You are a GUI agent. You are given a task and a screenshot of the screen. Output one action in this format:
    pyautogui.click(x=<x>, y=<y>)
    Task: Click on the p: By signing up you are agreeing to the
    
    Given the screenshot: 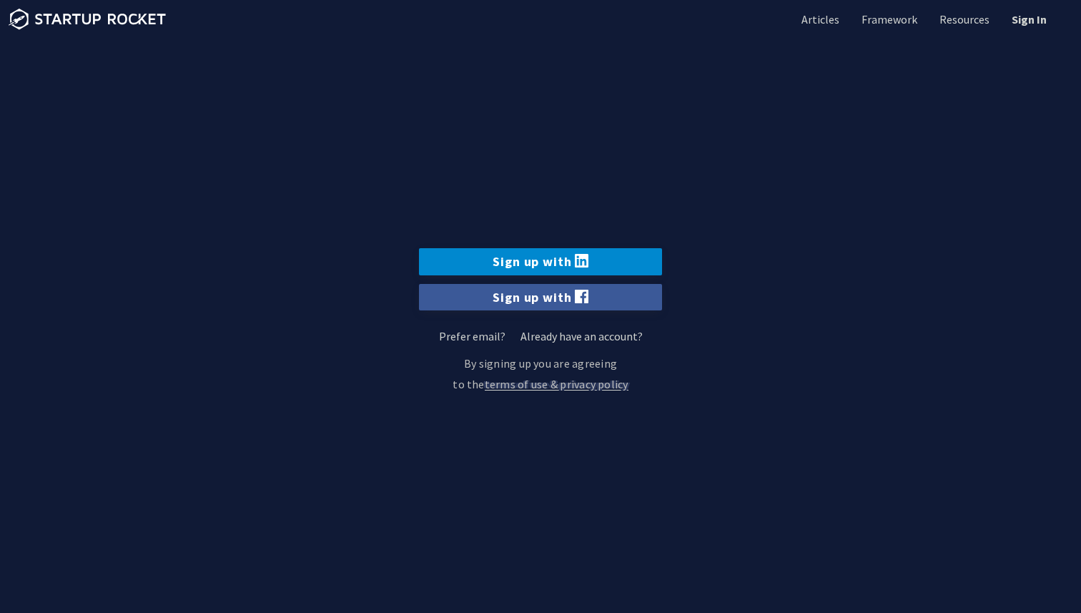 What is the action you would take?
    pyautogui.click(x=541, y=374)
    